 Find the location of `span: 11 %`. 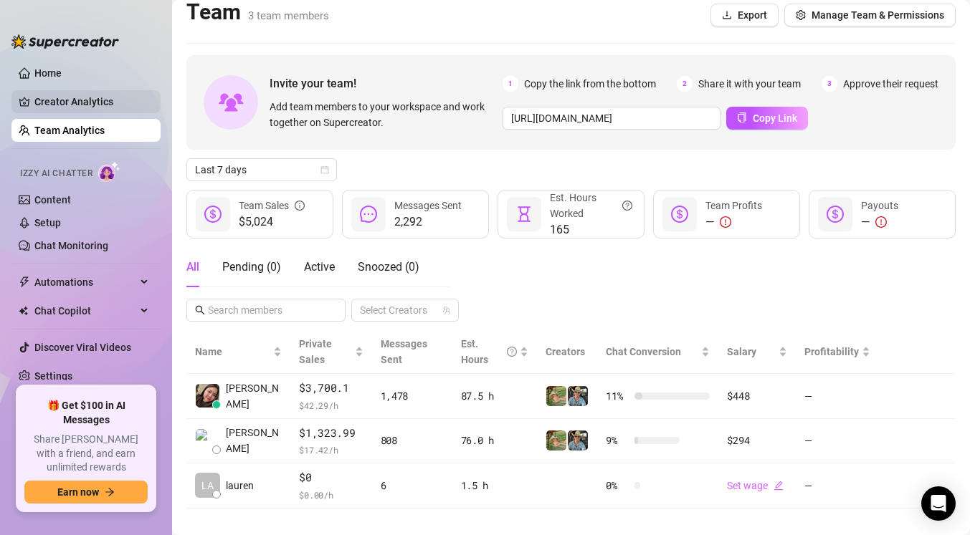

span: 11 % is located at coordinates (617, 396).